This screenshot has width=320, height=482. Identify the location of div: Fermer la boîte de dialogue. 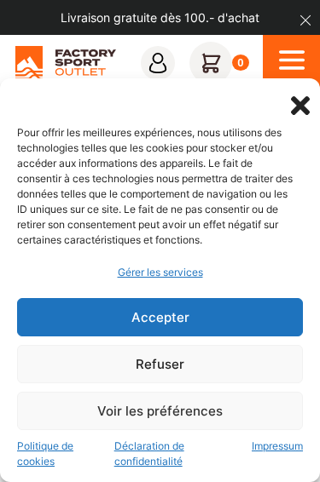
(294, 100).